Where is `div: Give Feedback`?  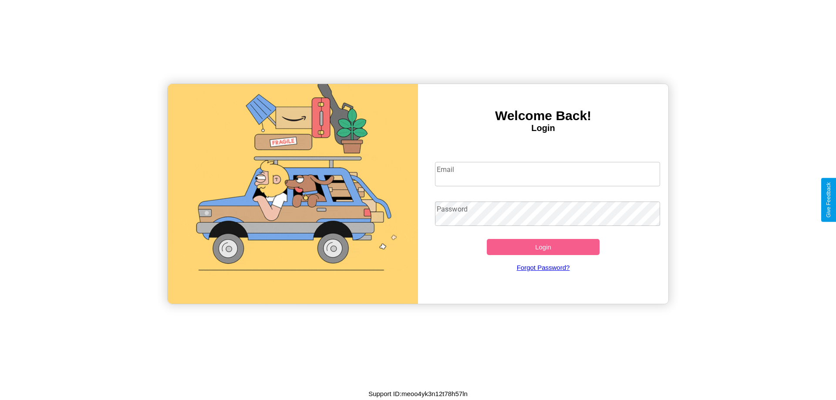 div: Give Feedback is located at coordinates (828, 200).